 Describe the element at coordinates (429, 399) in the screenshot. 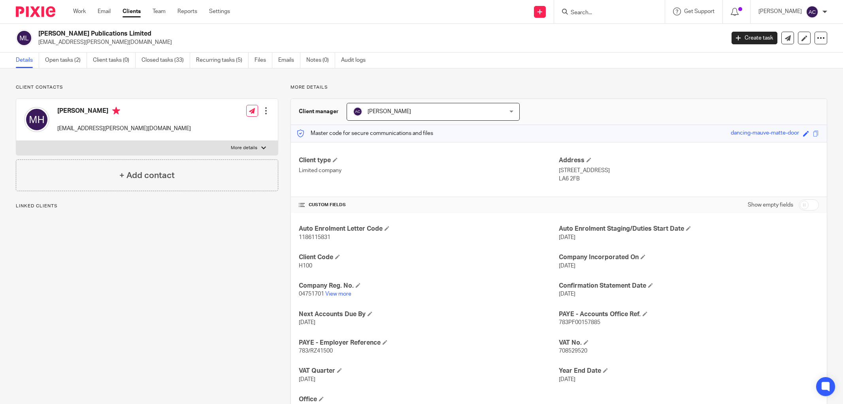

I see `h4: Office` at that location.